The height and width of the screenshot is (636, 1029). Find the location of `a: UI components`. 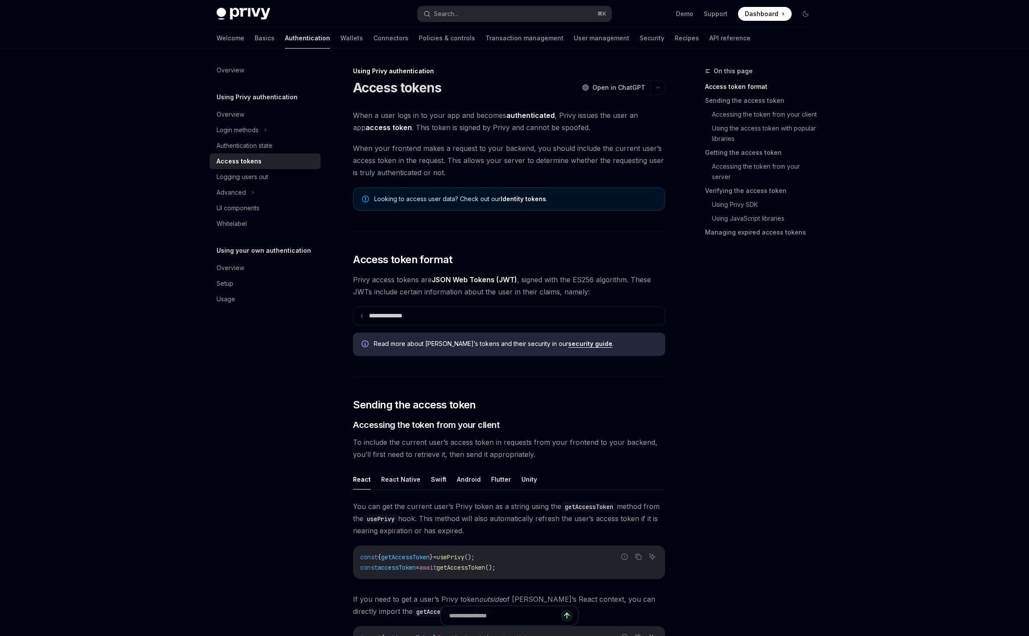

a: UI components is located at coordinates (265, 208).